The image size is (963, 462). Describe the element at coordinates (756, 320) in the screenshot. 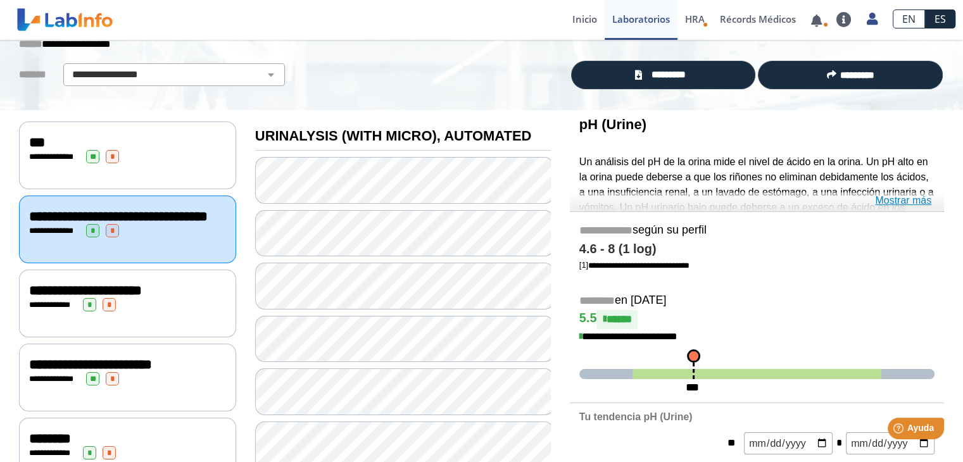

I see `h4: 5.5` at that location.